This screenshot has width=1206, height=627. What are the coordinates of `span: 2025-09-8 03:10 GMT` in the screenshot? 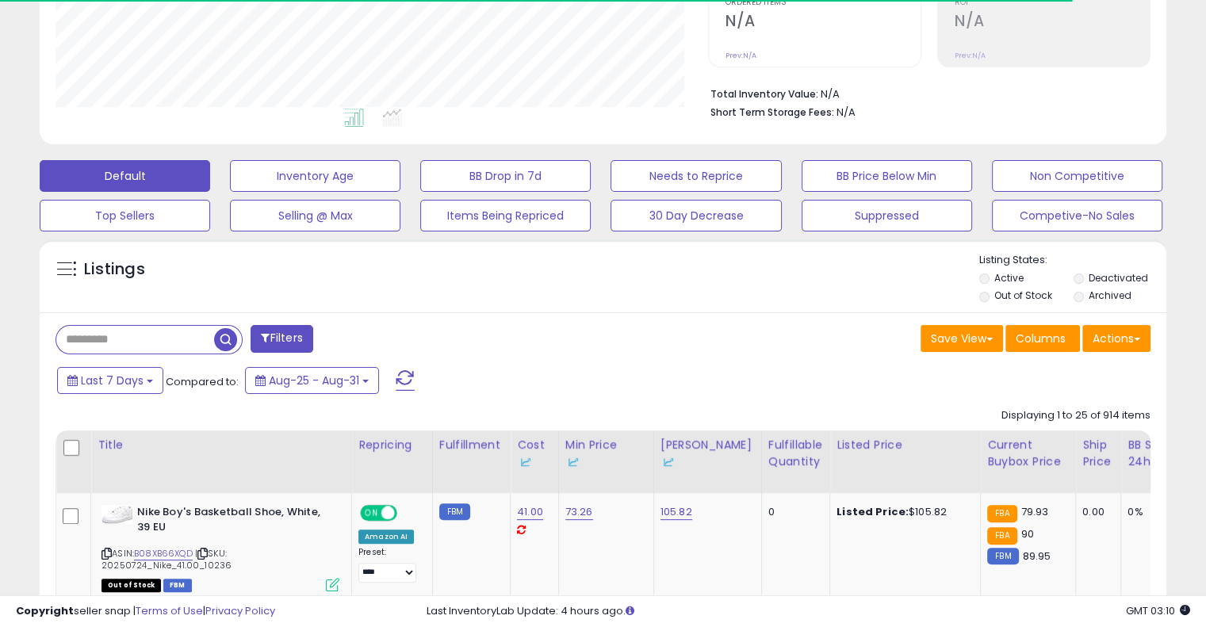 It's located at (1158, 611).